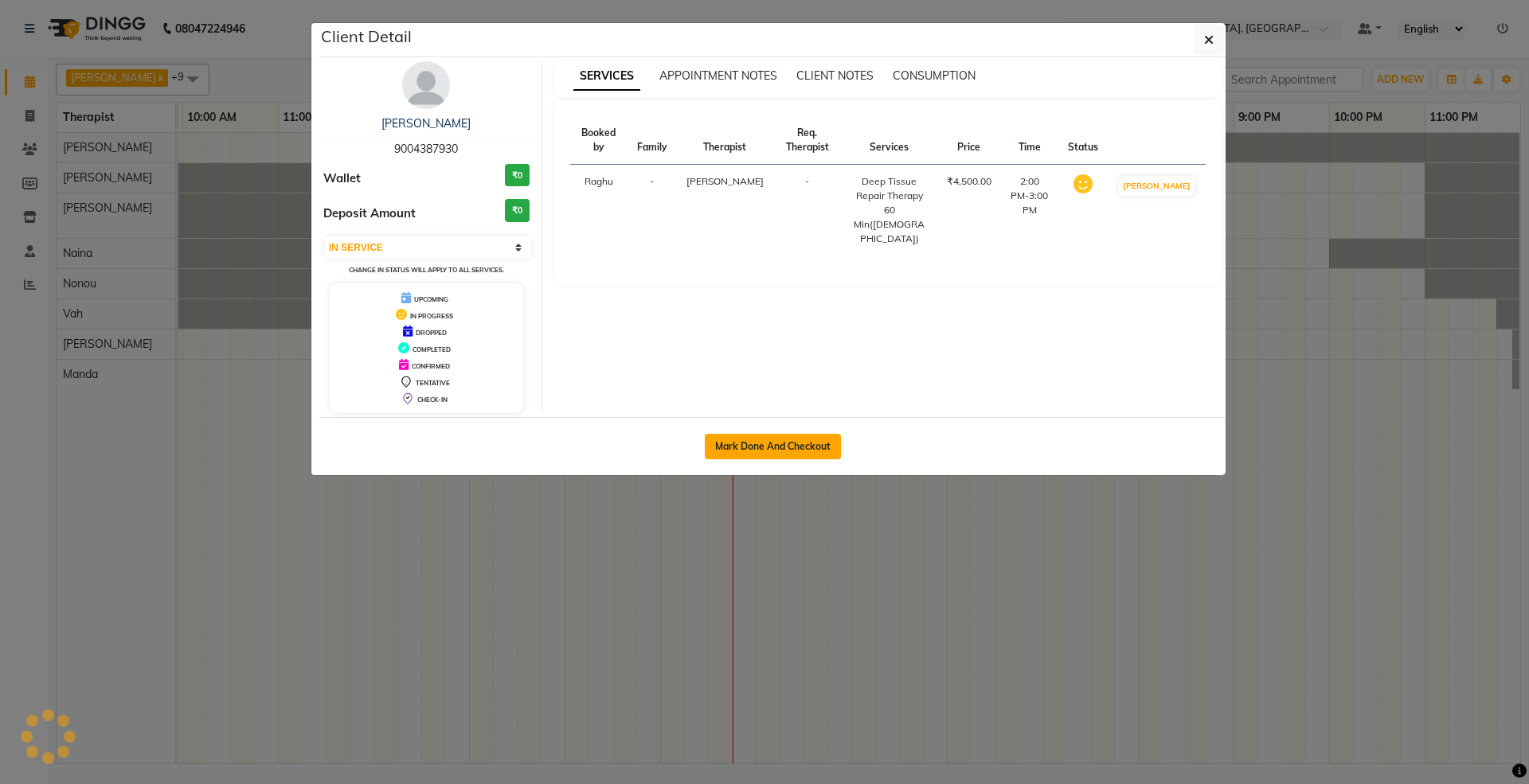 The image size is (1529, 784). I want to click on span: CONSUMPTION, so click(933, 75).